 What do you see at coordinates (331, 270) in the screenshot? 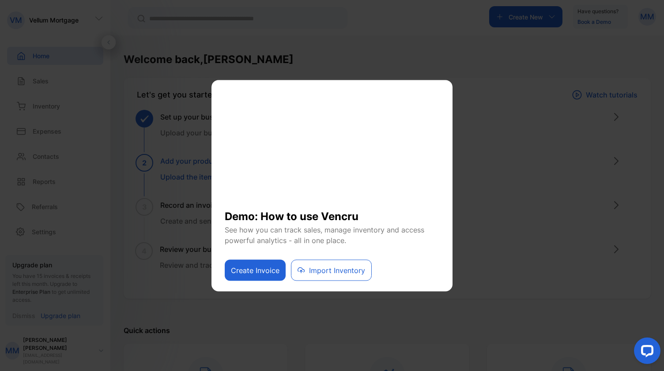
I see `button: Import Inventory` at bounding box center [331, 270].